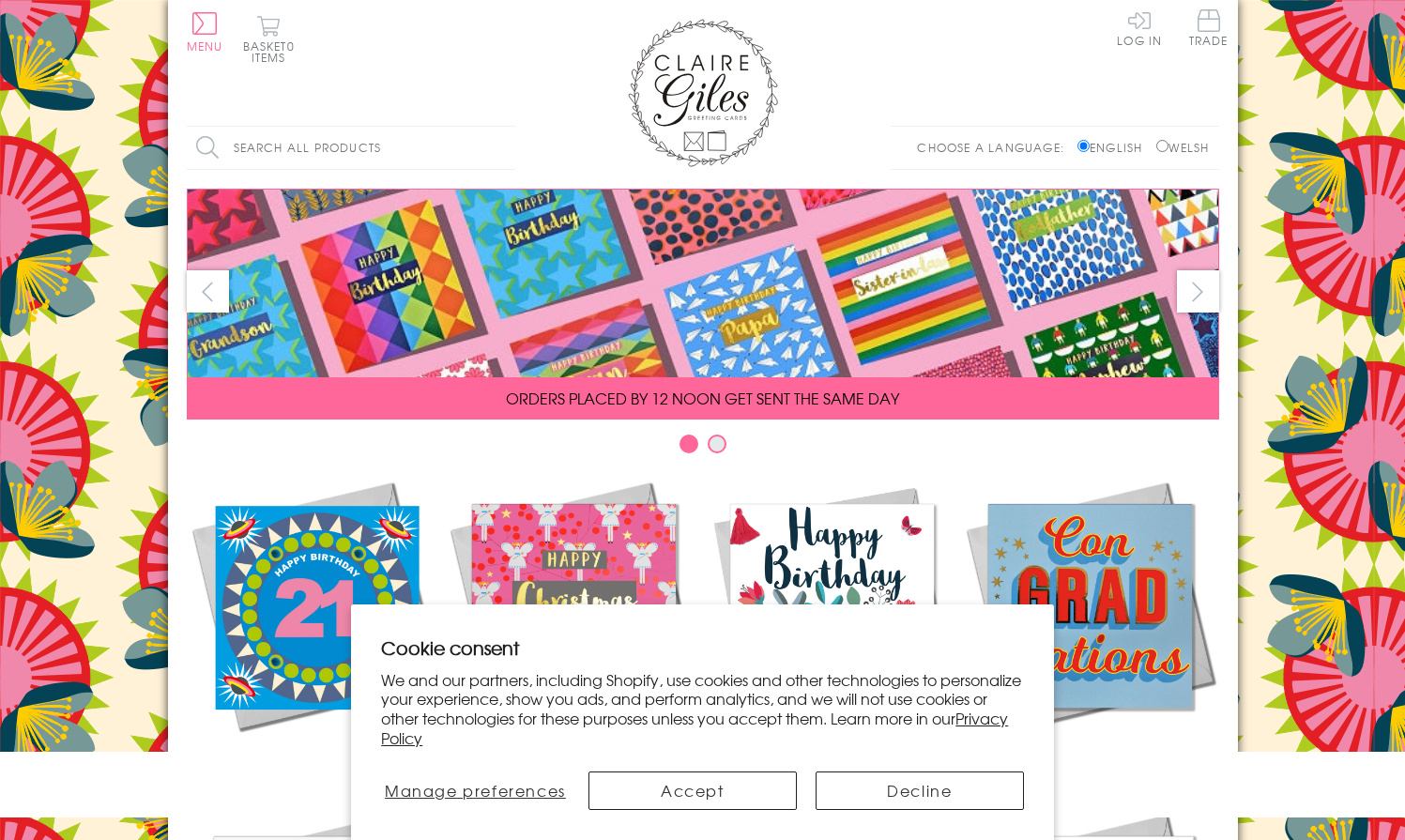 This screenshot has width=1405, height=840. I want to click on a: Christmas, so click(574, 624).